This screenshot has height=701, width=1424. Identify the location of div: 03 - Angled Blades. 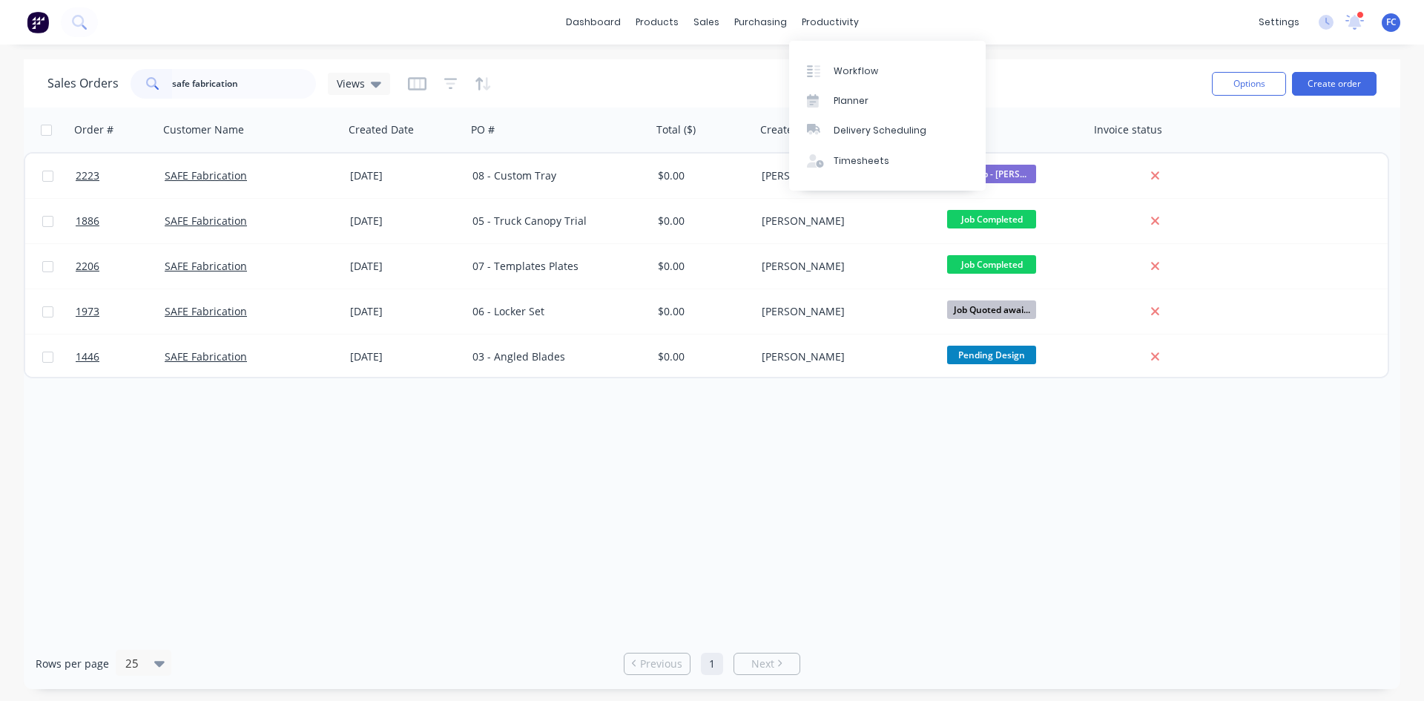
(555, 357).